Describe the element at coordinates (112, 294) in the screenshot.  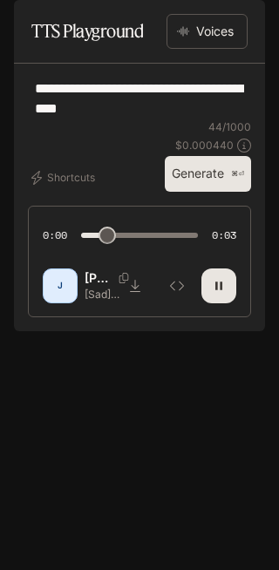
I see `p: [Sad] [sigh] Yeah. We Are both boarding Too!` at that location.